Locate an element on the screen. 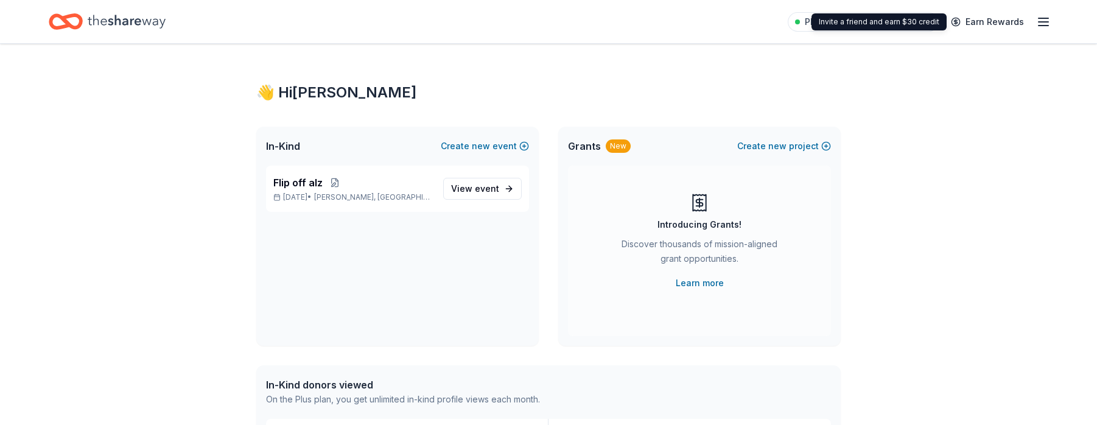  a: View event is located at coordinates (482, 189).